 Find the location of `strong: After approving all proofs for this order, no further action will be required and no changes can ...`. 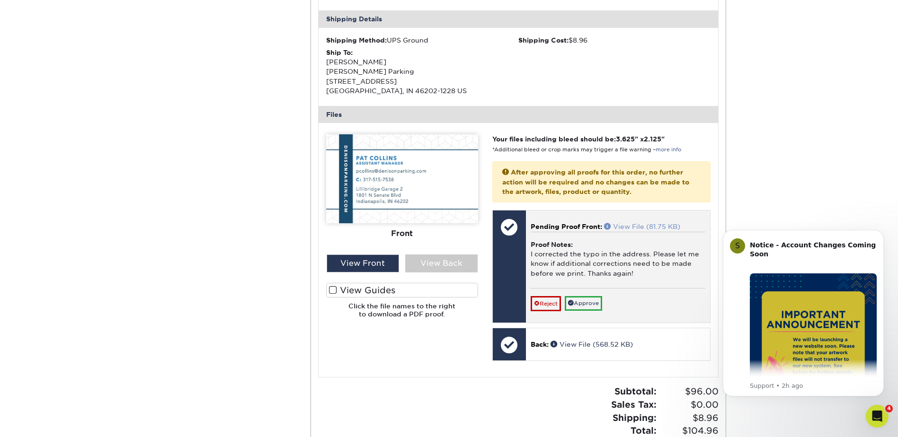

strong: After approving all proofs for this order, no further action will be required and no changes can ... is located at coordinates (595, 182).